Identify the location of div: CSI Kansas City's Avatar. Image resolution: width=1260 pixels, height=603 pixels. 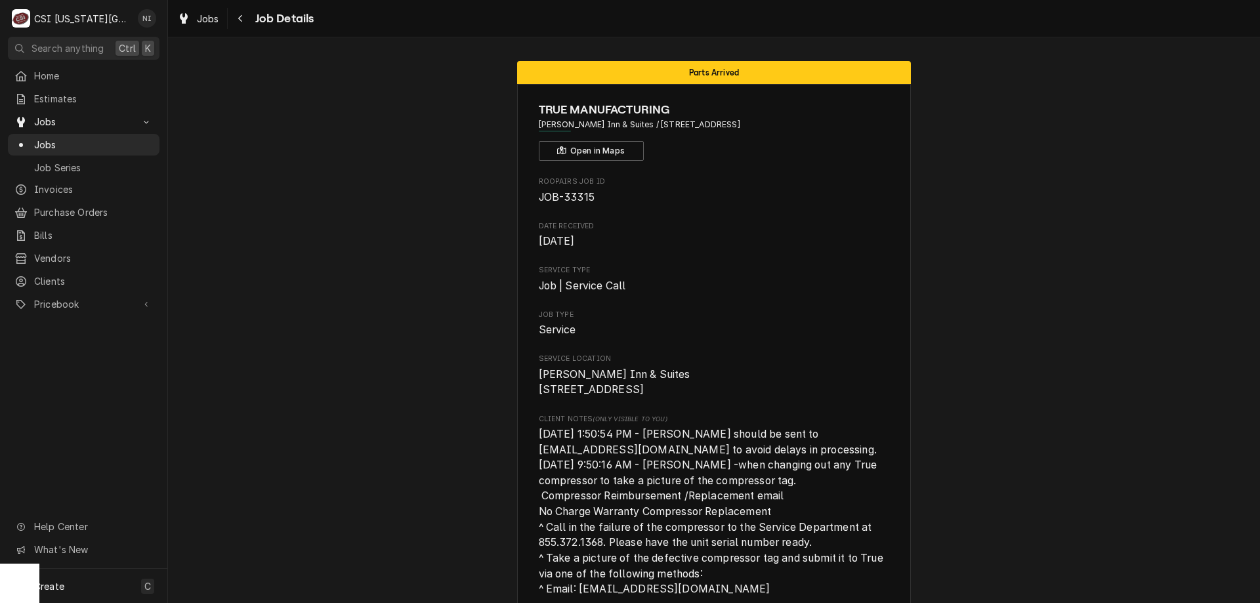
(21, 18).